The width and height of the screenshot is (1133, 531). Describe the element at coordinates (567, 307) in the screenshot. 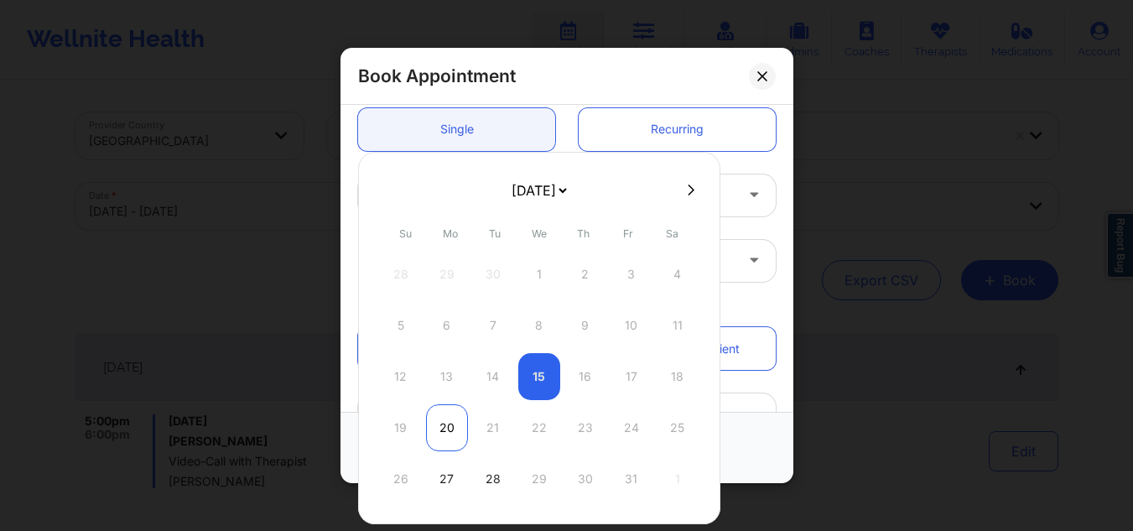

I see `div: Patient information:` at that location.